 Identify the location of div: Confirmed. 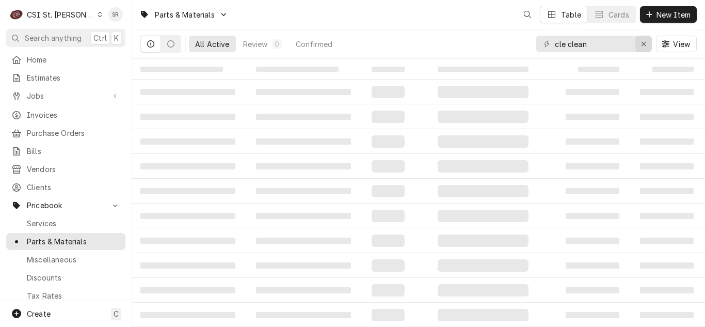
(314, 44).